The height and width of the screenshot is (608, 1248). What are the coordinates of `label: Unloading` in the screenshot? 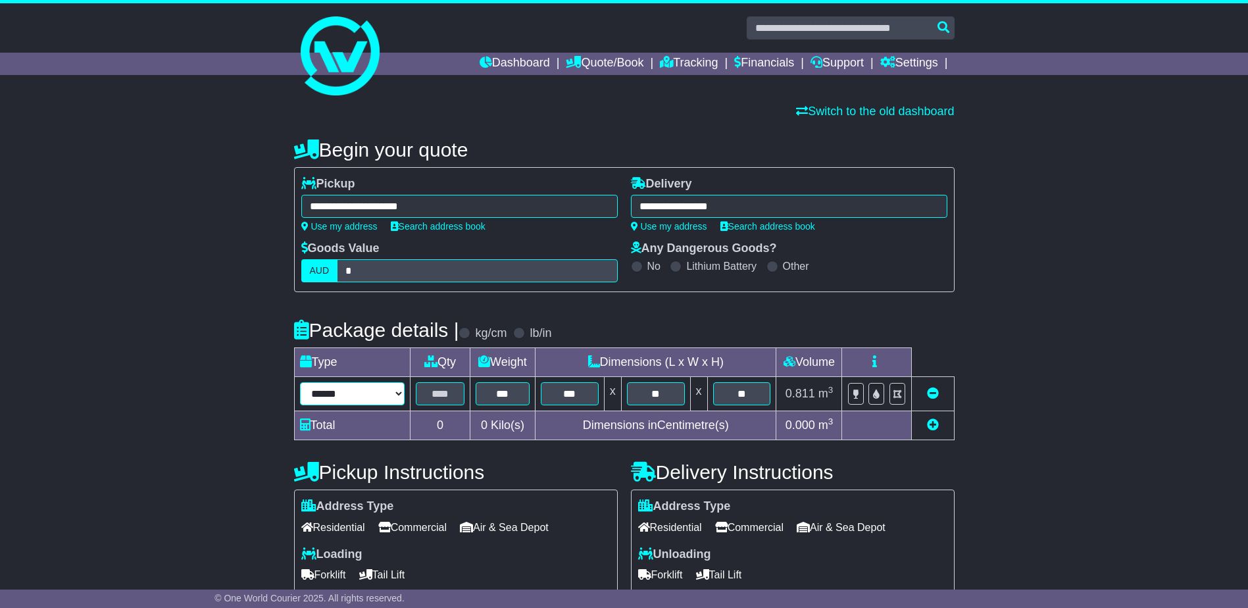 It's located at (674, 555).